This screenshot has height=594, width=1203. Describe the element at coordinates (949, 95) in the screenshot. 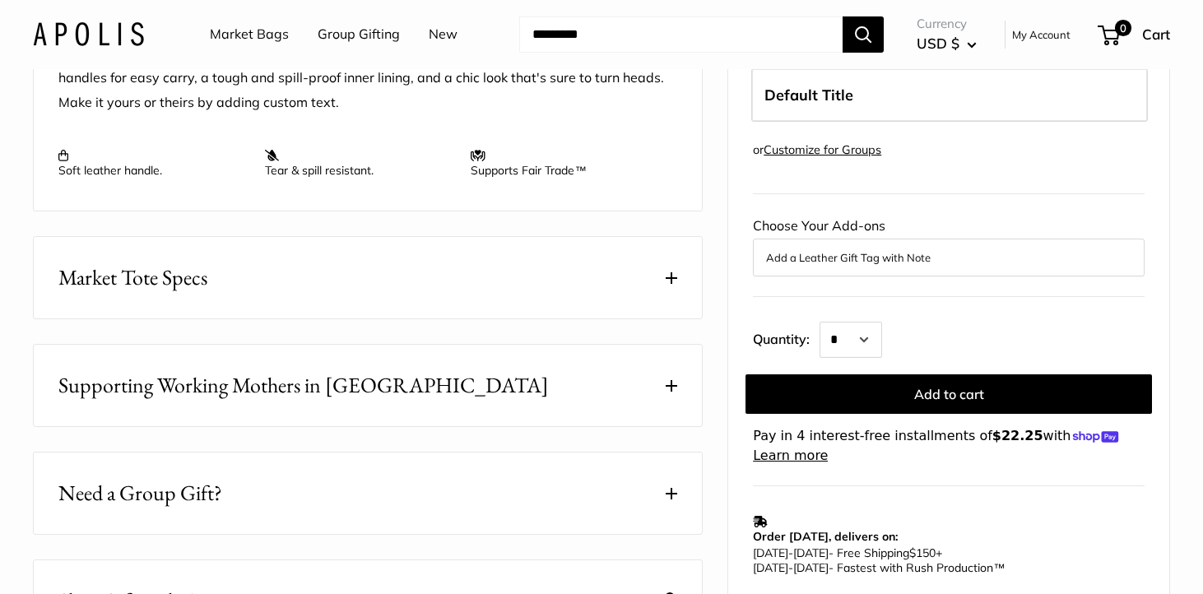

I see `label: Default Title` at that location.